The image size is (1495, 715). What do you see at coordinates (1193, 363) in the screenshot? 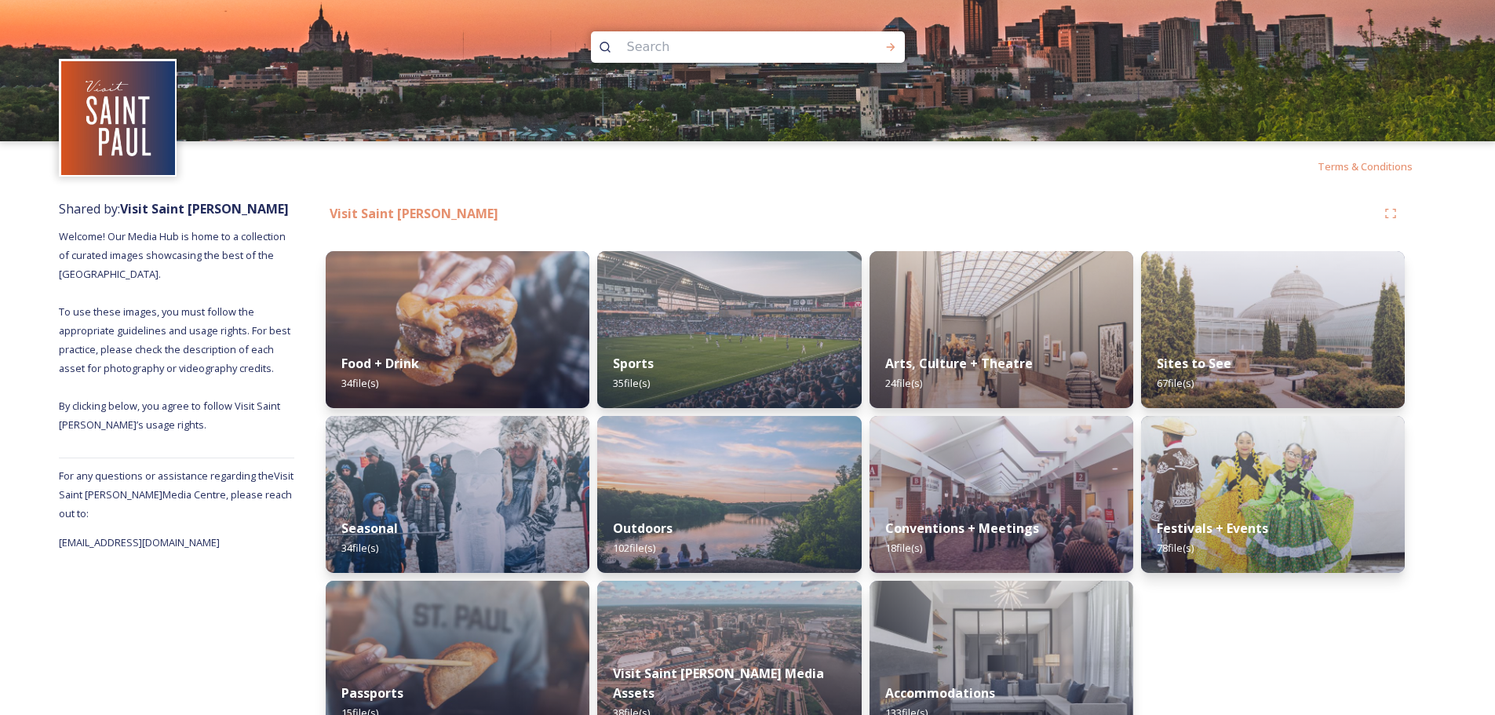
I see `strong: Sites to See` at bounding box center [1193, 363].